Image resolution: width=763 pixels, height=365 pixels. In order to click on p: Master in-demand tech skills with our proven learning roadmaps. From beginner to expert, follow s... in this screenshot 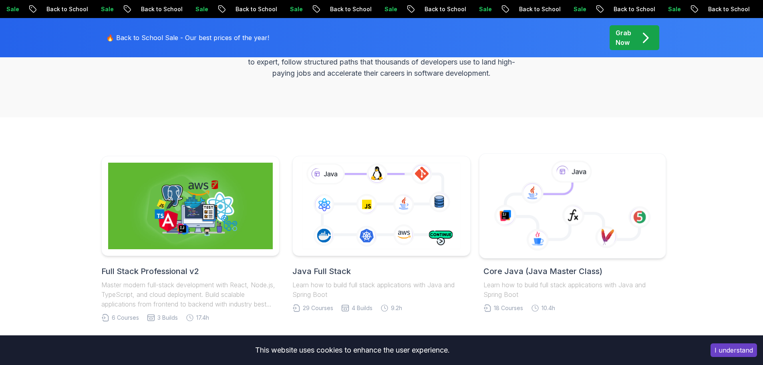, I will do `click(382, 62)`.